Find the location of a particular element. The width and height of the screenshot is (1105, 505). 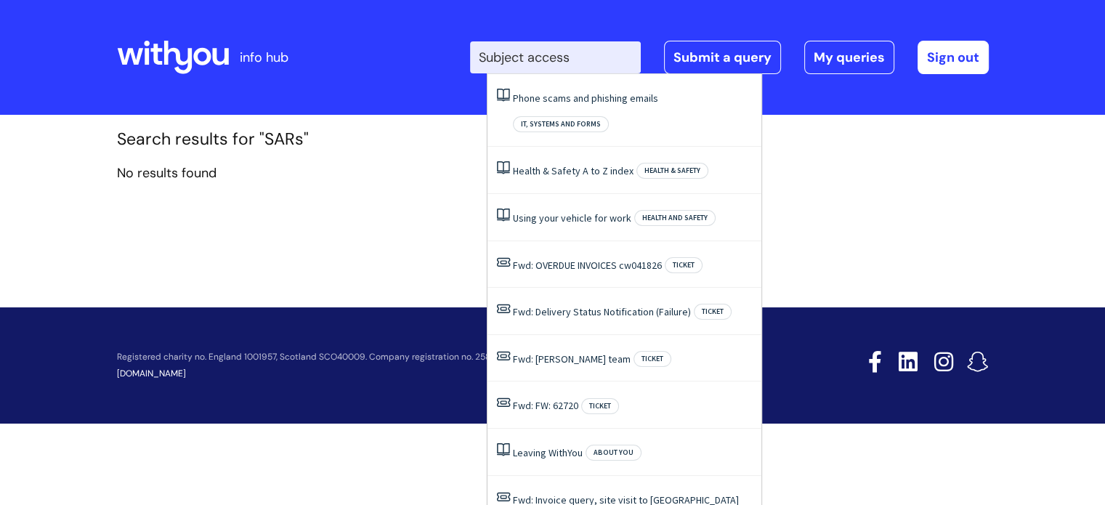

span: IT, systems and forms is located at coordinates (561, 124).